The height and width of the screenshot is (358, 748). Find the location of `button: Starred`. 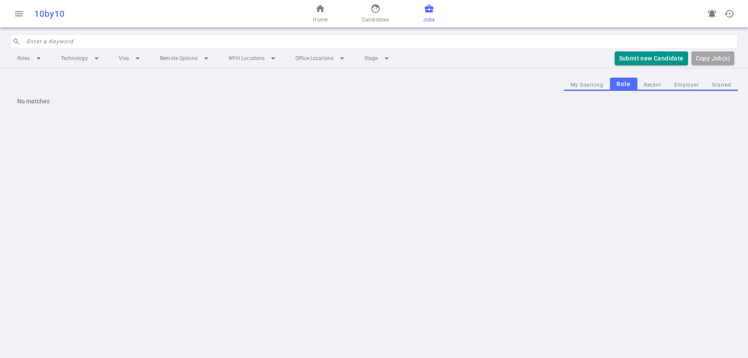

button: Starred is located at coordinates (722, 85).